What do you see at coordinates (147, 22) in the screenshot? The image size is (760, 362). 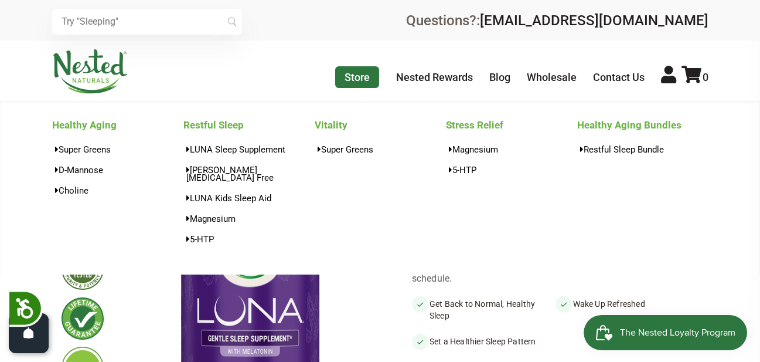 I see `input: Try "Sleeping"` at bounding box center [147, 22].